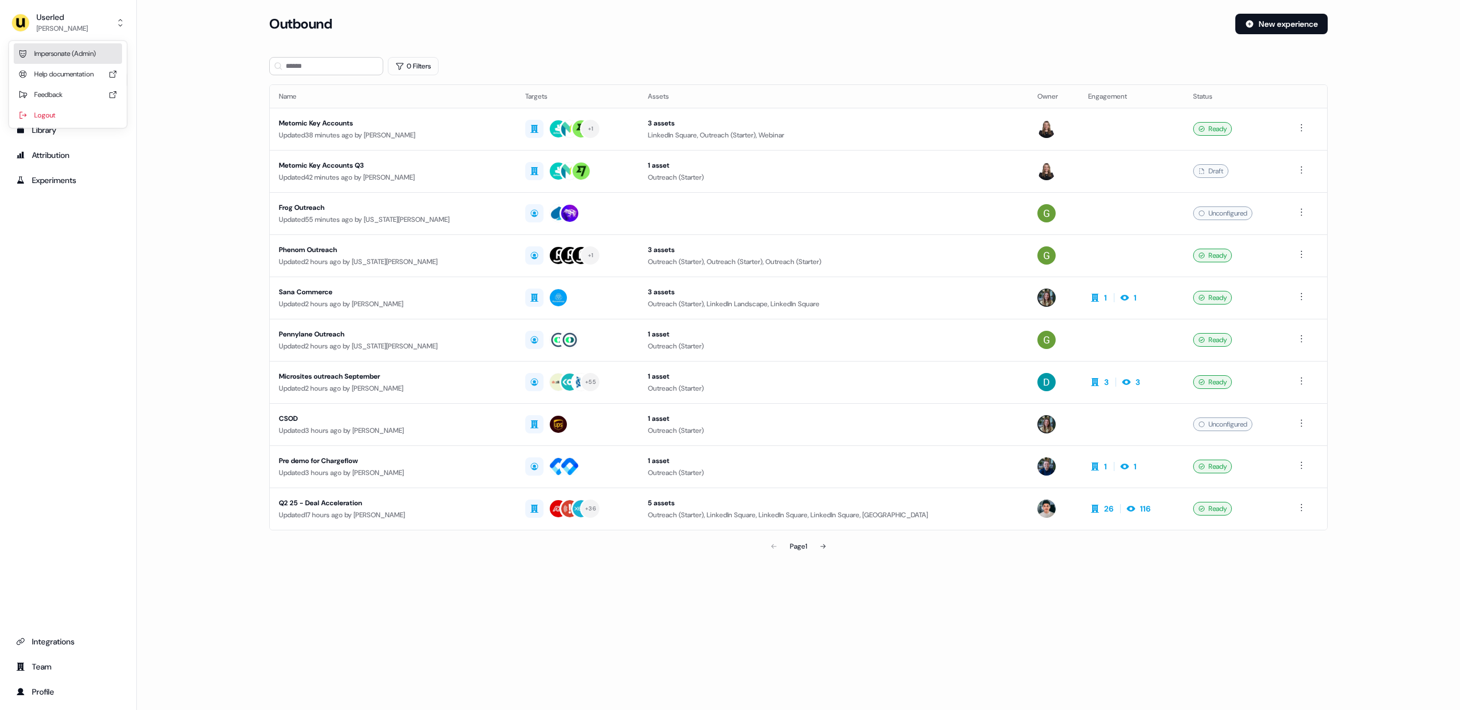  I want to click on div: Logout, so click(68, 115).